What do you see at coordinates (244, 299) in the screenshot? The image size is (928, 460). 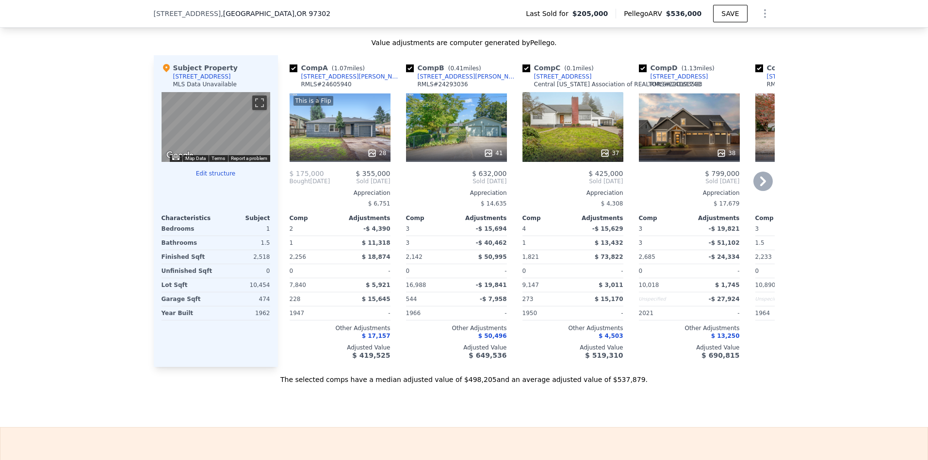 I see `div: 474` at bounding box center [244, 299].